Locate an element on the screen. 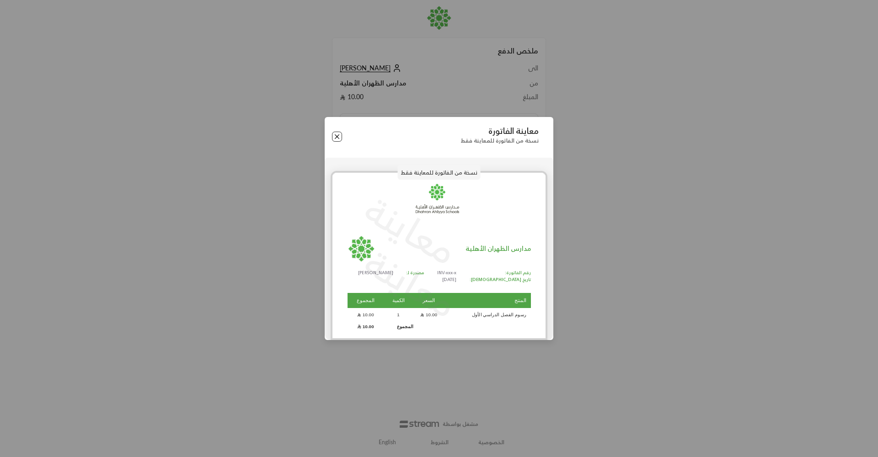 Image resolution: width=878 pixels, height=457 pixels. th: المنتج is located at coordinates (487, 300).